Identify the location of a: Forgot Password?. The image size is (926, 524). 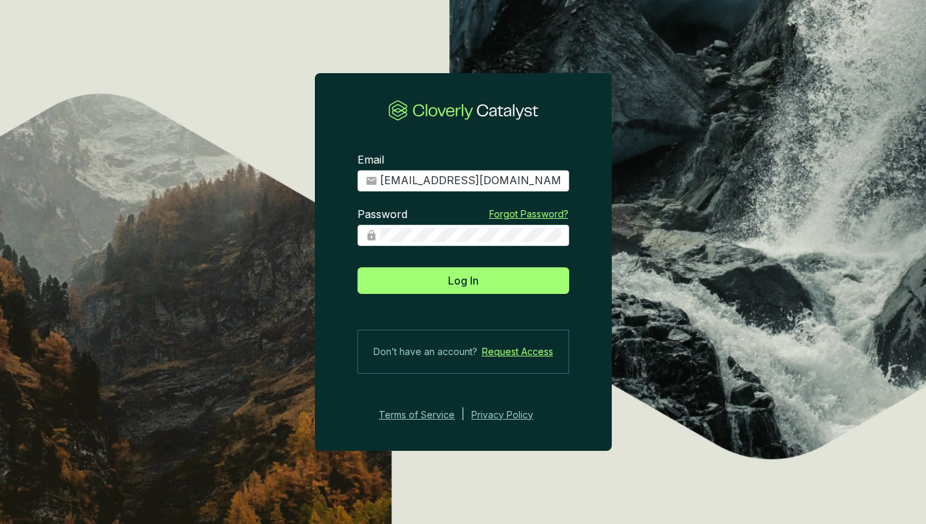
(528, 214).